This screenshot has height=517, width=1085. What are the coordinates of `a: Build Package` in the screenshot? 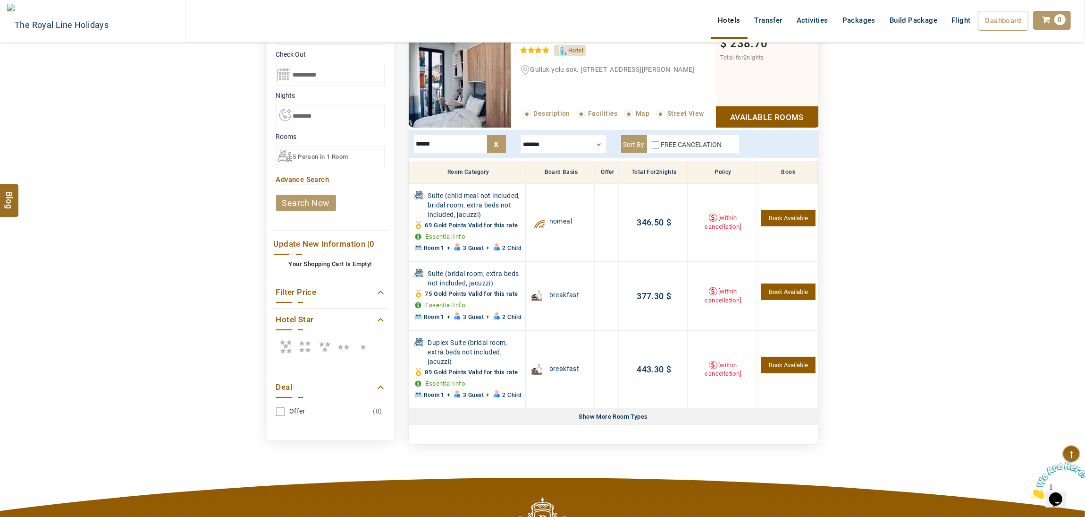 It's located at (914, 20).